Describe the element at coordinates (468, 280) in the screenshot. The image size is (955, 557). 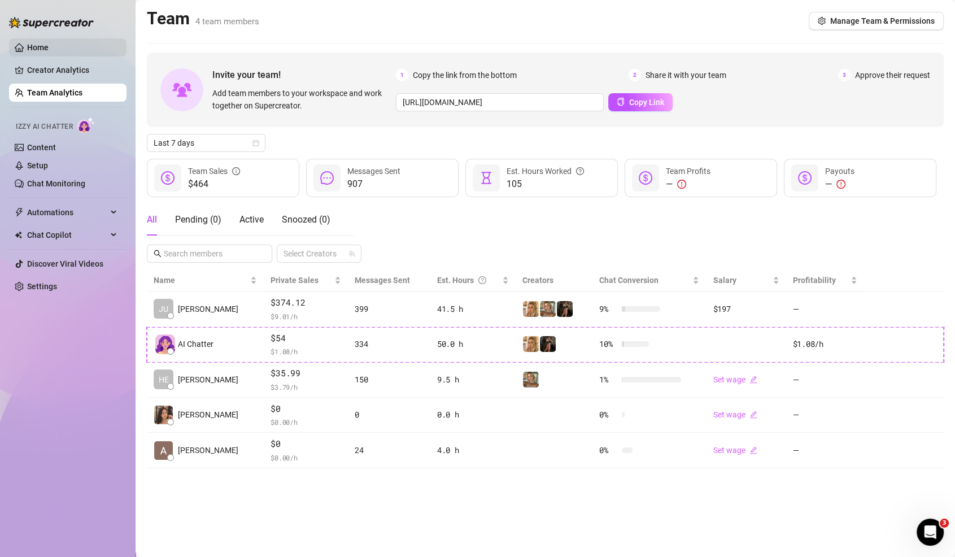
I see `div: Est. Hours` at that location.